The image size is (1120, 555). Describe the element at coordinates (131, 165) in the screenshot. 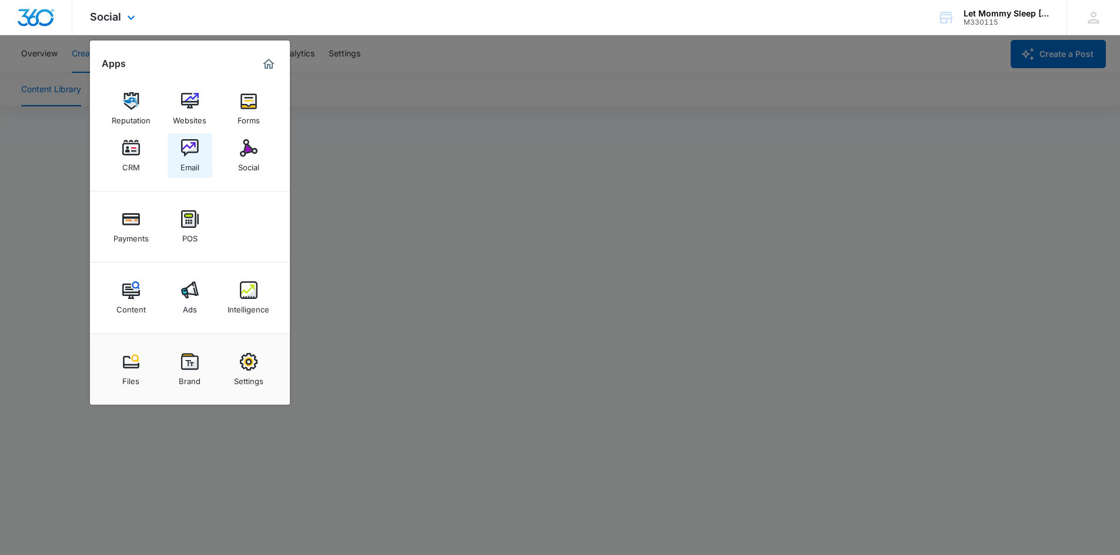

I see `div: CRM` at that location.